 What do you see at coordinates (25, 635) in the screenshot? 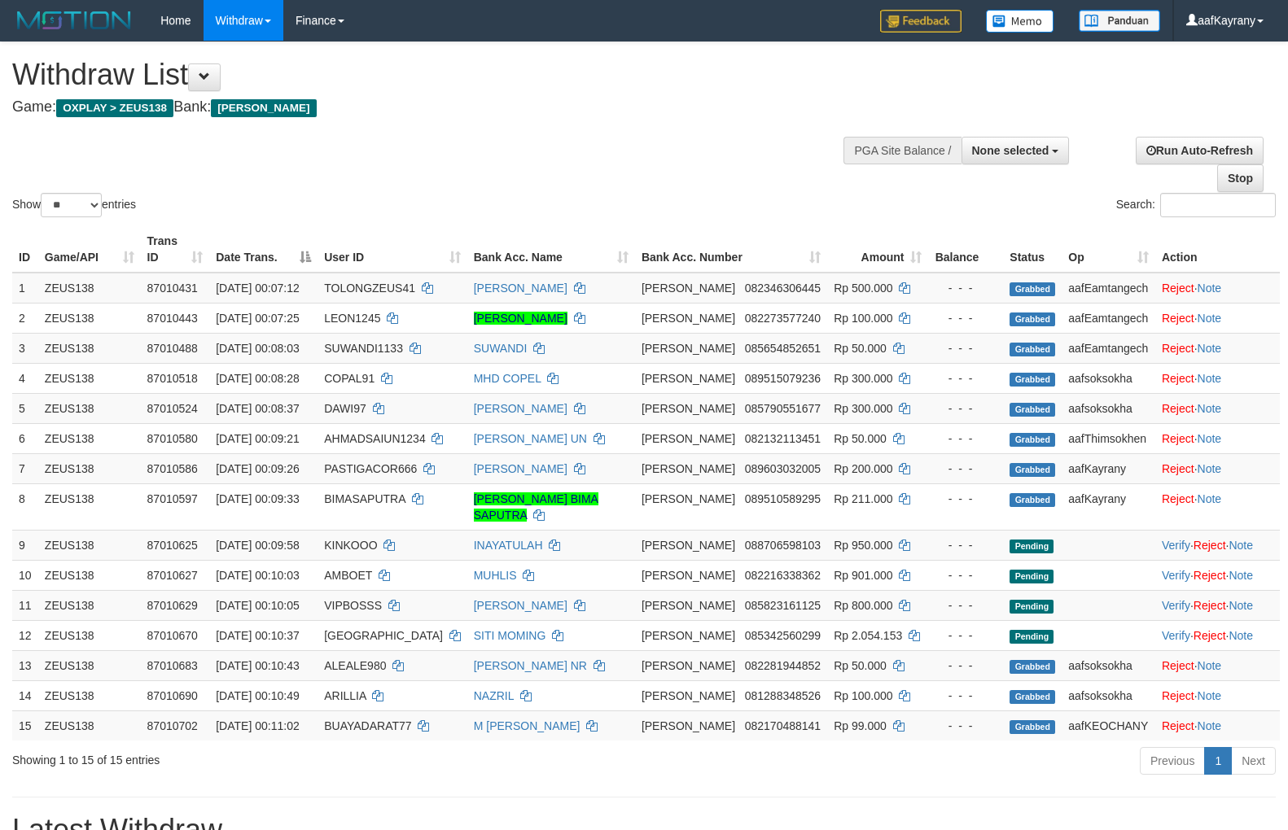
I see `td: 12` at bounding box center [25, 635].